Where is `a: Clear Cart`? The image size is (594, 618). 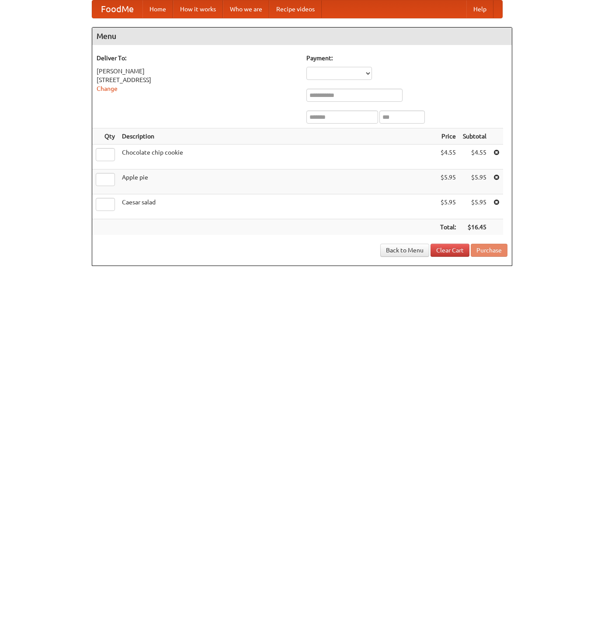 a: Clear Cart is located at coordinates (450, 250).